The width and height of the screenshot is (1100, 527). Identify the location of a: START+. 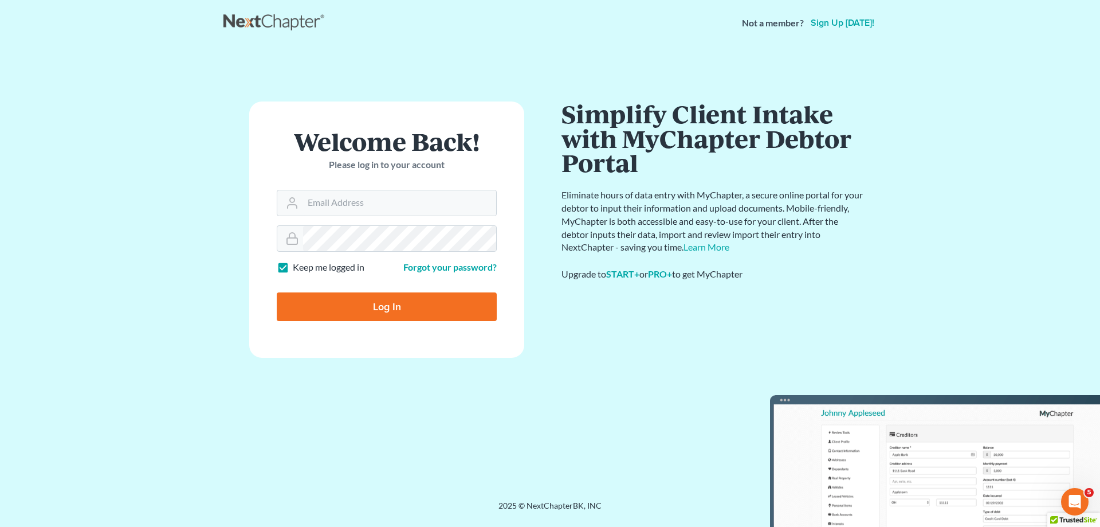
(623, 273).